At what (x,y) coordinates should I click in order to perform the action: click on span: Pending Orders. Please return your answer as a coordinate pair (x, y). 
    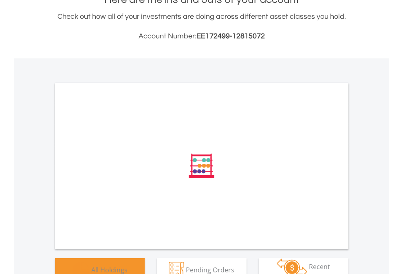
    Looking at the image, I should click on (210, 269).